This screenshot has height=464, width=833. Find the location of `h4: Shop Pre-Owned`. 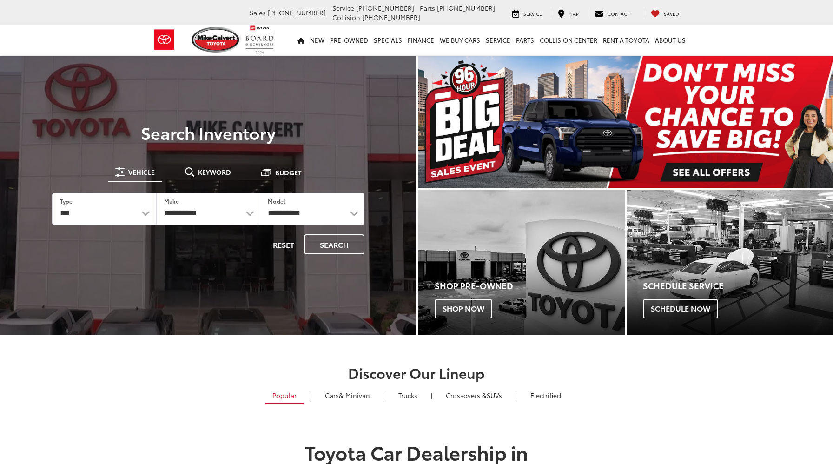

h4: Shop Pre-Owned is located at coordinates (530, 286).